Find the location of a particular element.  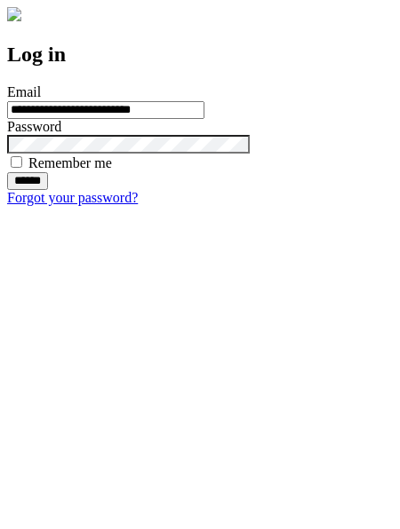

img: logo-4e3dc11c47720685a147b03b5a06dd966a58ff35d612b21f08c02c0306f2b779.png is located at coordinates (14, 14).